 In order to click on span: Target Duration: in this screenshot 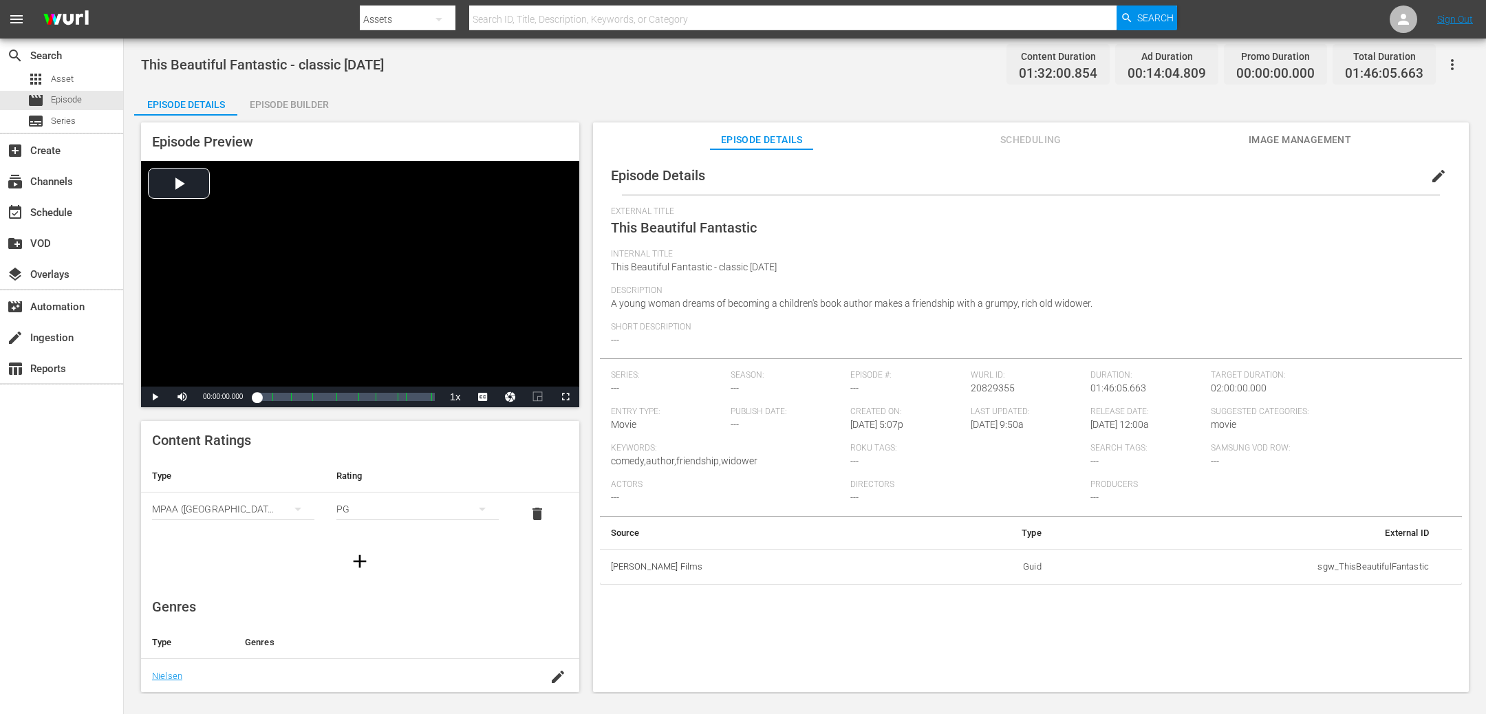, I will do `click(1327, 376)`.